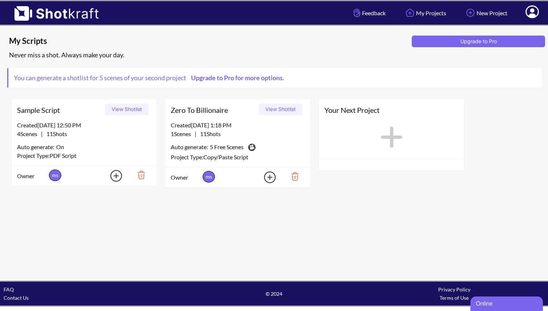 This screenshot has height=311, width=548. What do you see at coordinates (227, 148) in the screenshot?
I see `span: 5 Free Scenes` at bounding box center [227, 148].